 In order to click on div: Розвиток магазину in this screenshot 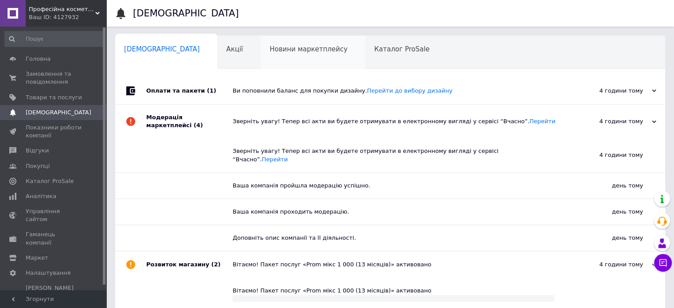, I will do `click(189, 264)`.